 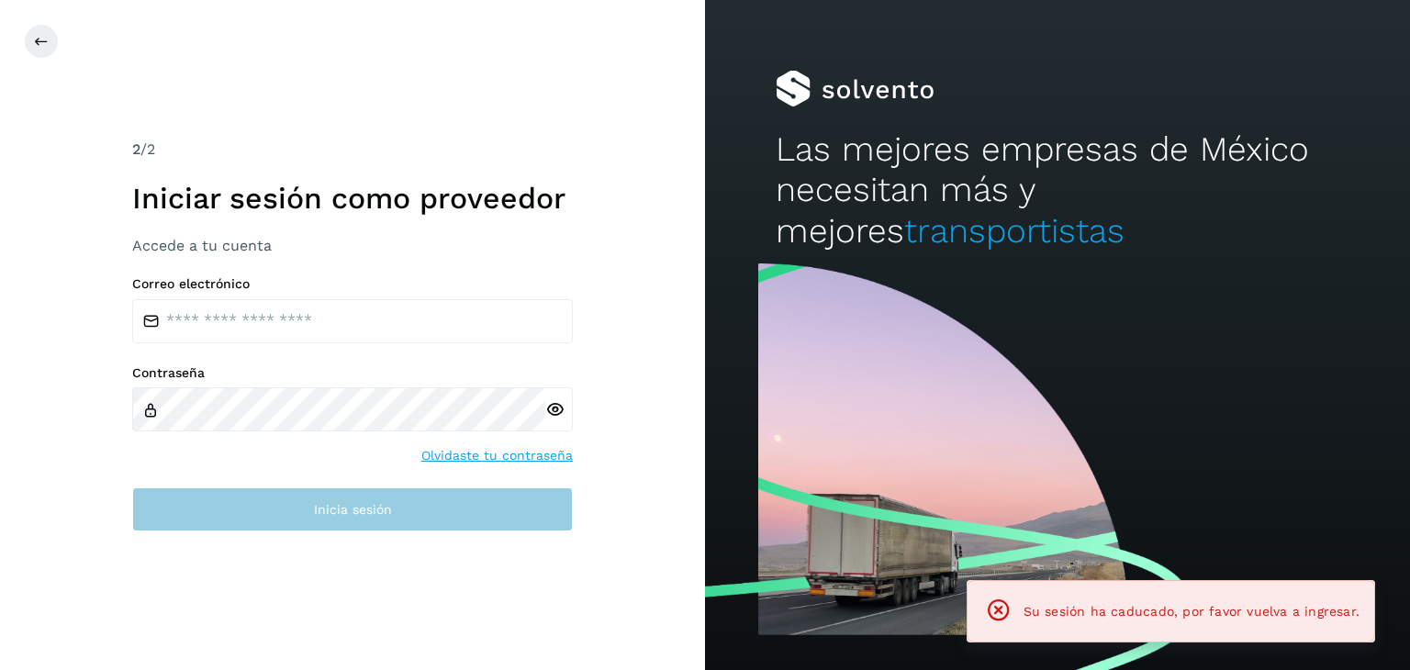 I want to click on span: Su sesión ha caducado, por favor vuelva a ingresar., so click(x=1191, y=611).